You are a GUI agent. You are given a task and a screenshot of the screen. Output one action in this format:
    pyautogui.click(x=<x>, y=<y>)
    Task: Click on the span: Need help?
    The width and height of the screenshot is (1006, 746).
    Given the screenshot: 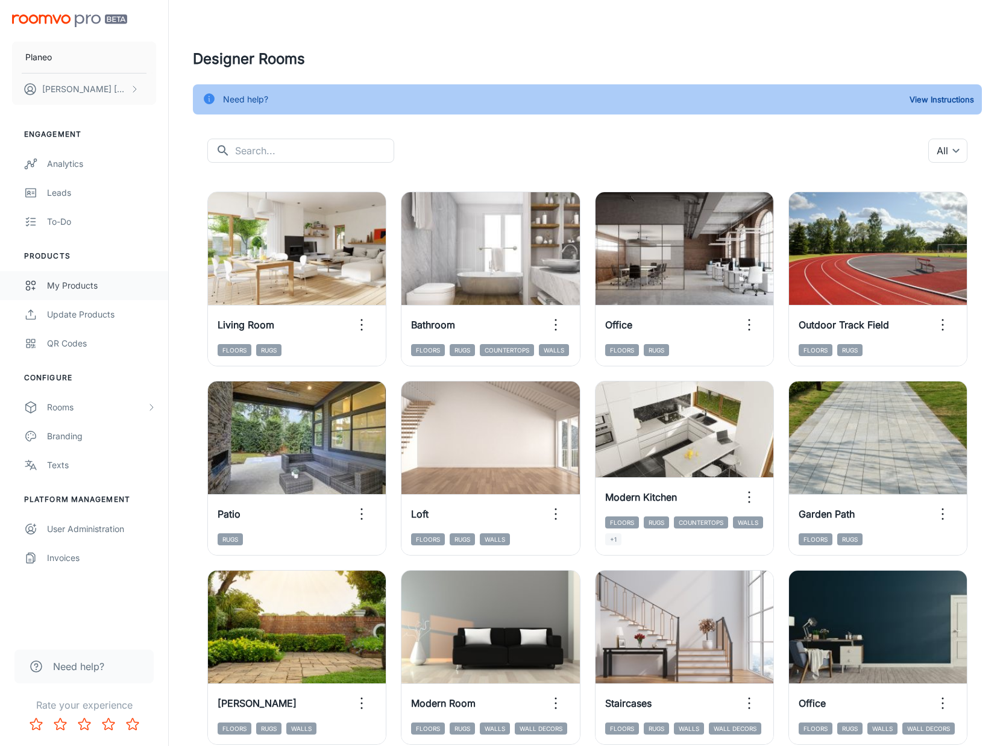 What is the action you would take?
    pyautogui.click(x=78, y=667)
    